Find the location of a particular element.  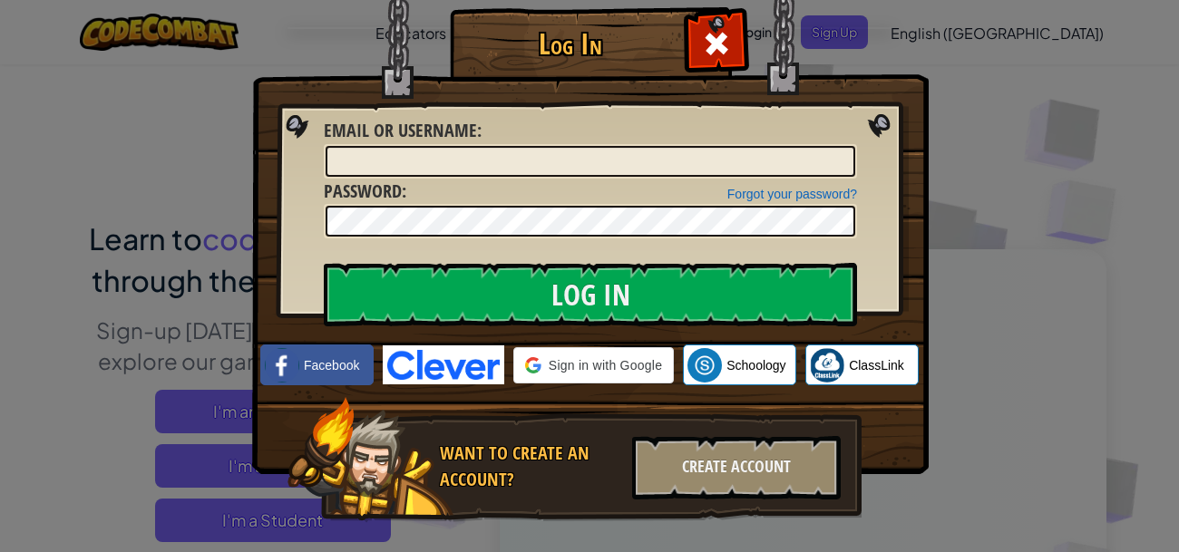

input: Log In is located at coordinates (591, 295).